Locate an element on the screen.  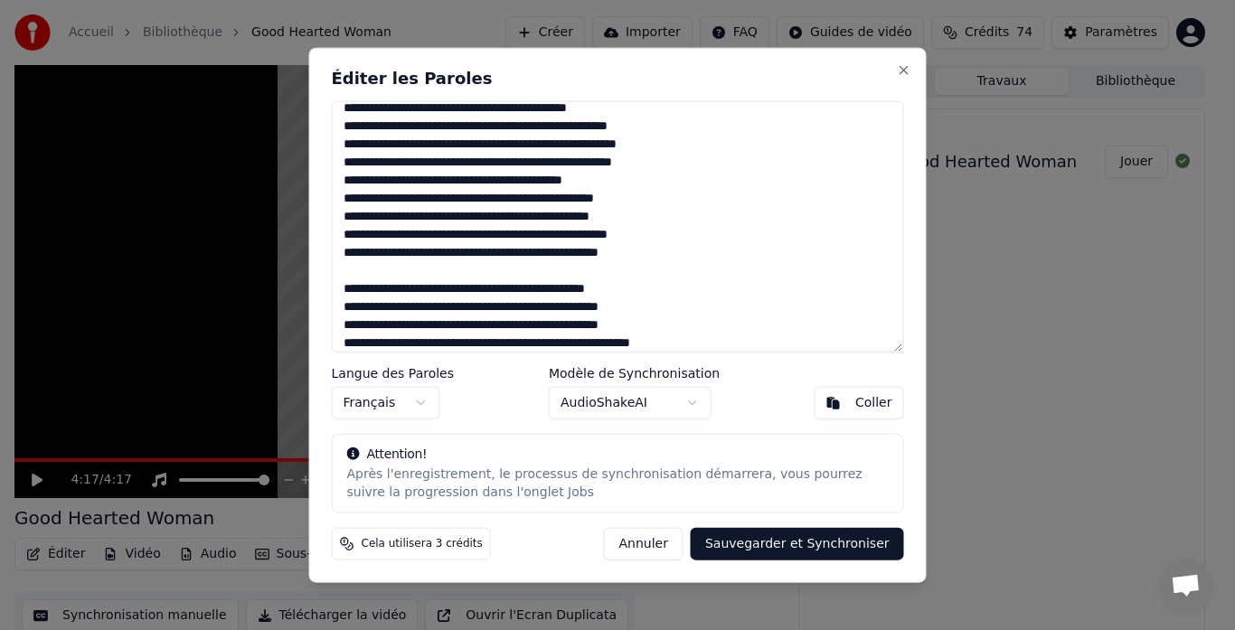
h2: Éditer les Paroles is located at coordinates (618, 78).